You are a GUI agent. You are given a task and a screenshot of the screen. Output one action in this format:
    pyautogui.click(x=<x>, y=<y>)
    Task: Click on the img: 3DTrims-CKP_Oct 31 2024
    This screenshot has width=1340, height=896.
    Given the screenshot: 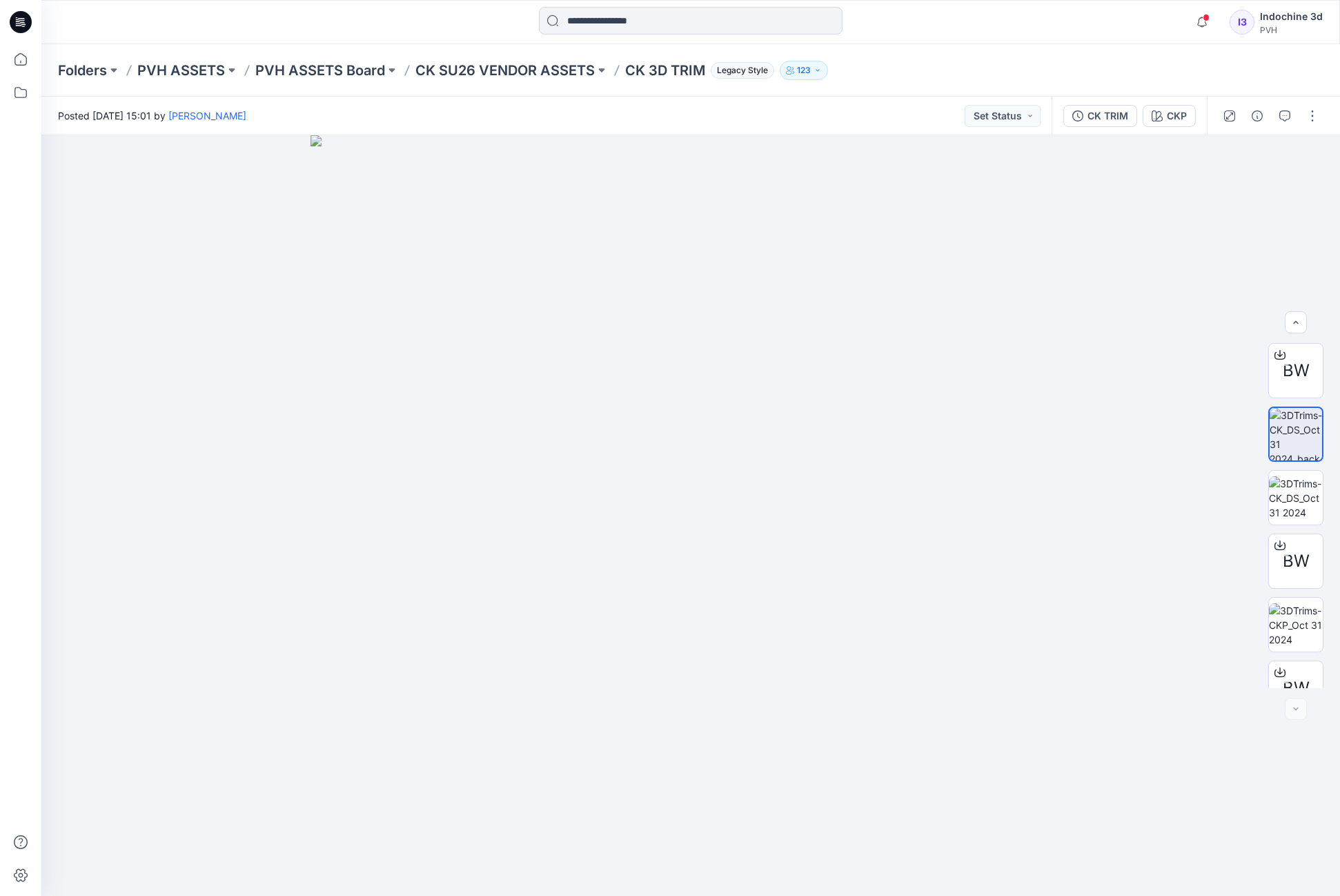 What is the action you would take?
    pyautogui.click(x=1295, y=625)
    